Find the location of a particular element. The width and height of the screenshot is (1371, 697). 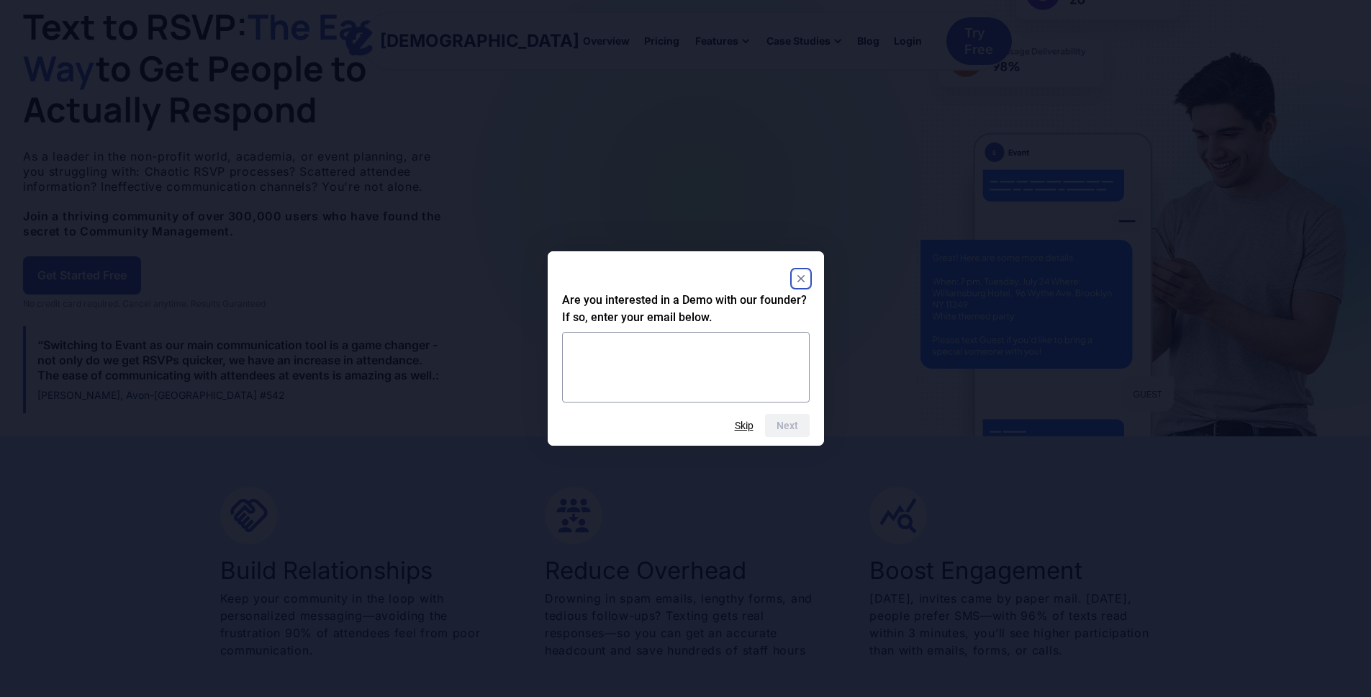

h2: Are you interested in a Demo with our founder? If so, enter your email below. is located at coordinates (686, 309).